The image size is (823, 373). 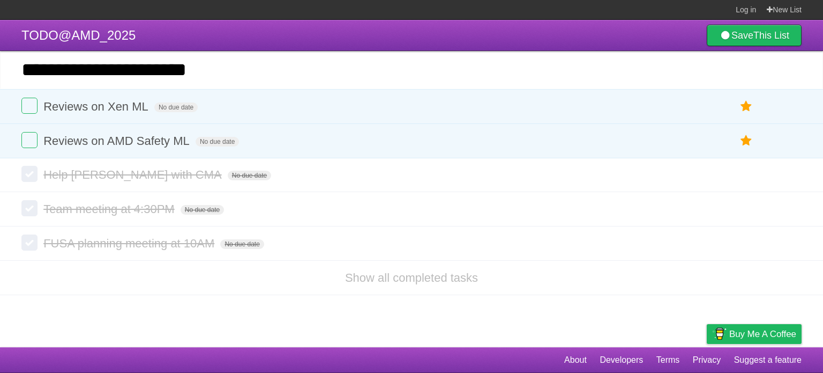 What do you see at coordinates (78, 35) in the screenshot?
I see `span: TODO@AMD_2025` at bounding box center [78, 35].